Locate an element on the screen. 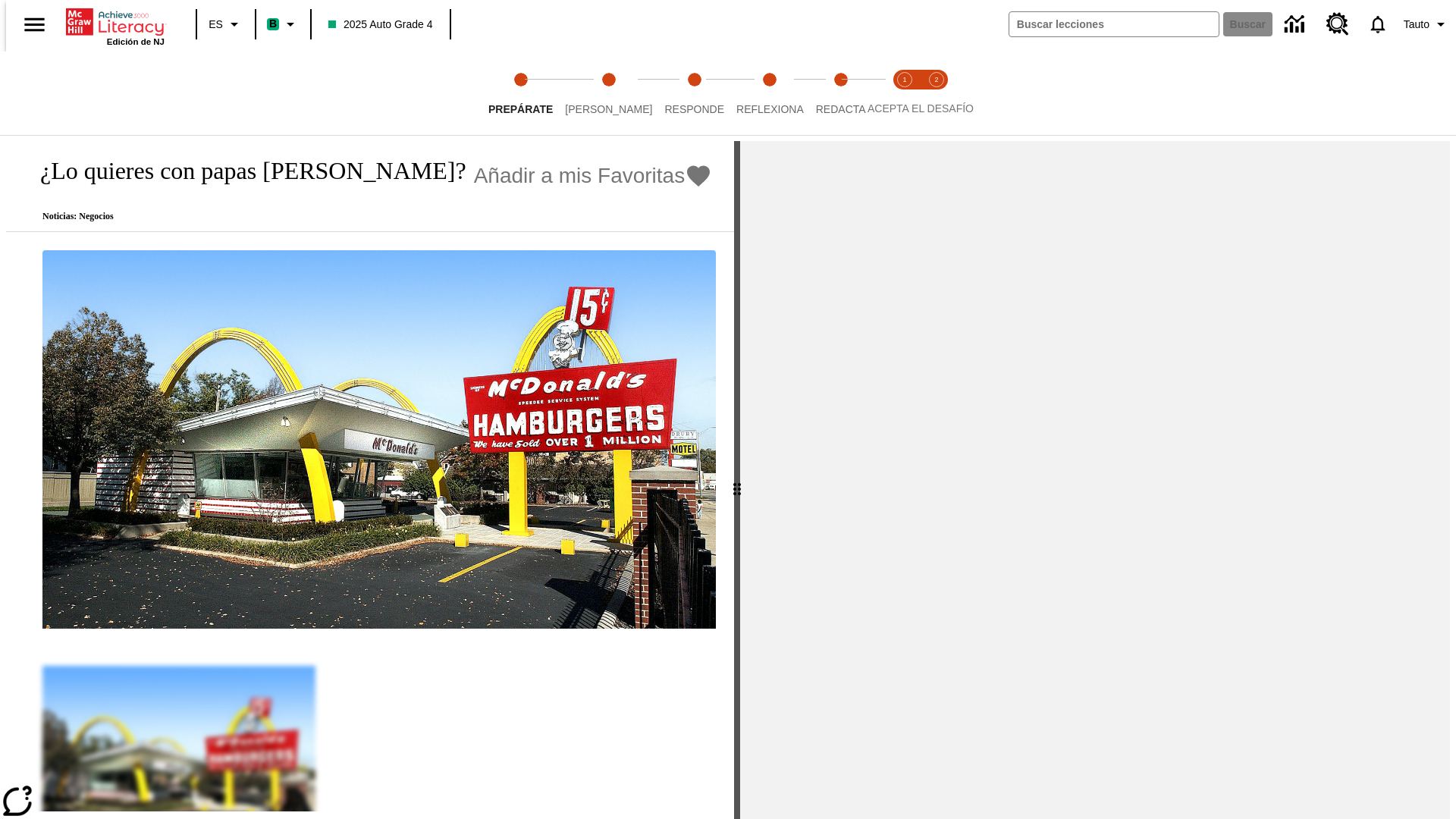 The height and width of the screenshot is (819, 1456). a: Centro de información is located at coordinates (1296, 25).